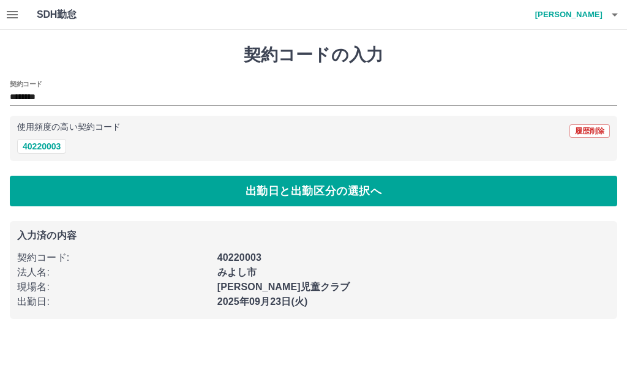 This screenshot has width=627, height=390. I want to click on p: 出勤日 :, so click(113, 302).